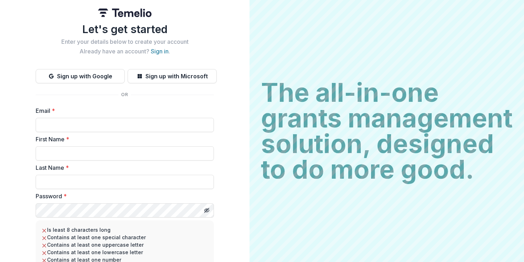 This screenshot has height=262, width=524. I want to click on button: Sign up with Microsoft, so click(172, 76).